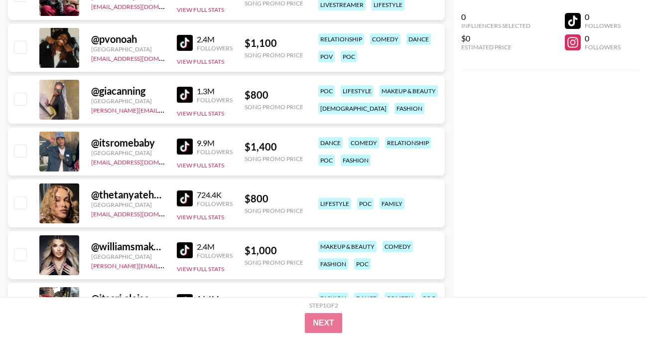 This screenshot has height=337, width=647. I want to click on div: 1.3M, so click(215, 91).